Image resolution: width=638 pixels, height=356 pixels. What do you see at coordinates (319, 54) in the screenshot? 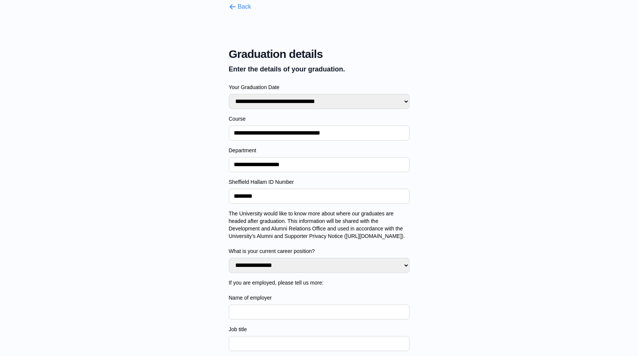
I see `span: Graduation details` at bounding box center [319, 54].